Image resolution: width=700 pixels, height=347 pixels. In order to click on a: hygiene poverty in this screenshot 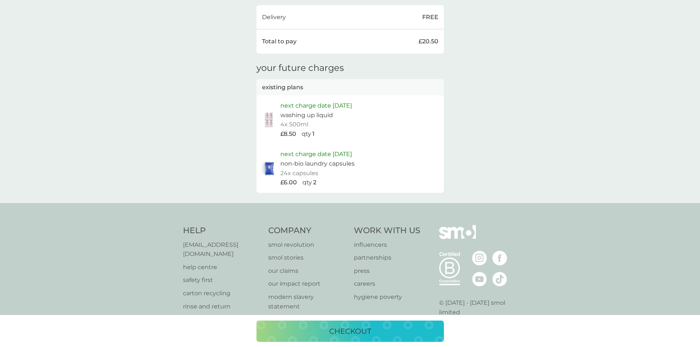, I will do `click(387, 297)`.